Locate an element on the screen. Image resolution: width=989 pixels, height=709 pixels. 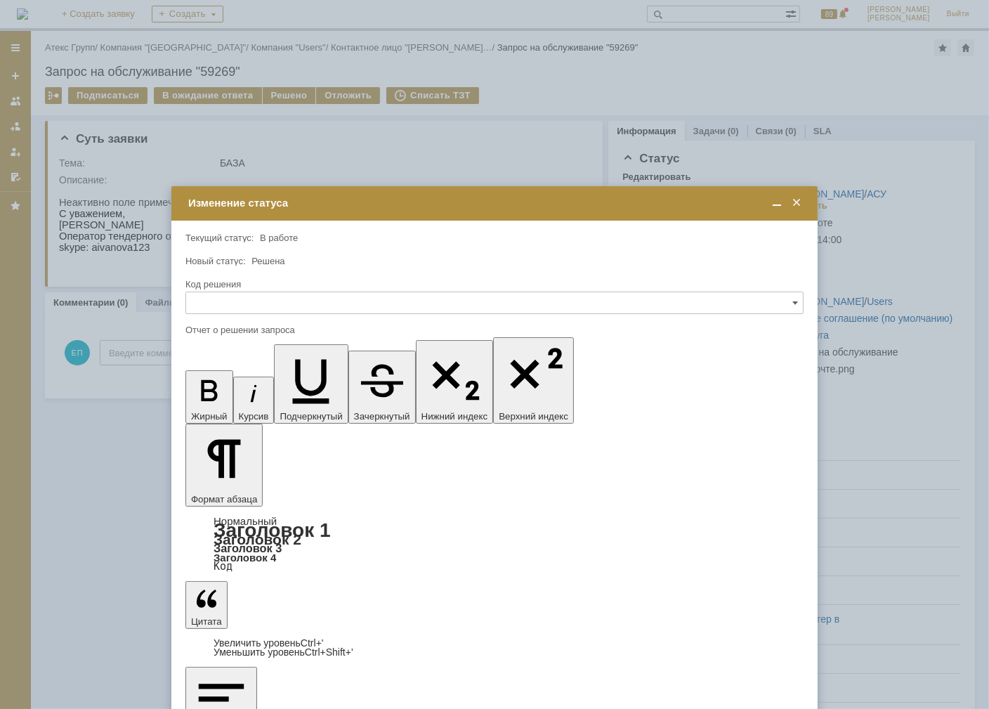
button: Зачеркнутый is located at coordinates (382, 387).